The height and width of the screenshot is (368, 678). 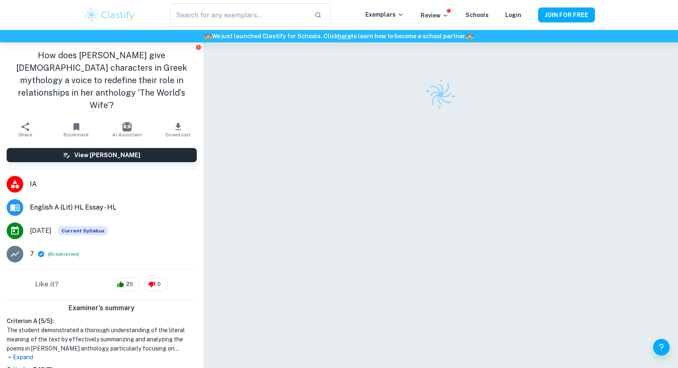 What do you see at coordinates (76, 130) in the screenshot?
I see `button: Bookmark` at bounding box center [76, 130].